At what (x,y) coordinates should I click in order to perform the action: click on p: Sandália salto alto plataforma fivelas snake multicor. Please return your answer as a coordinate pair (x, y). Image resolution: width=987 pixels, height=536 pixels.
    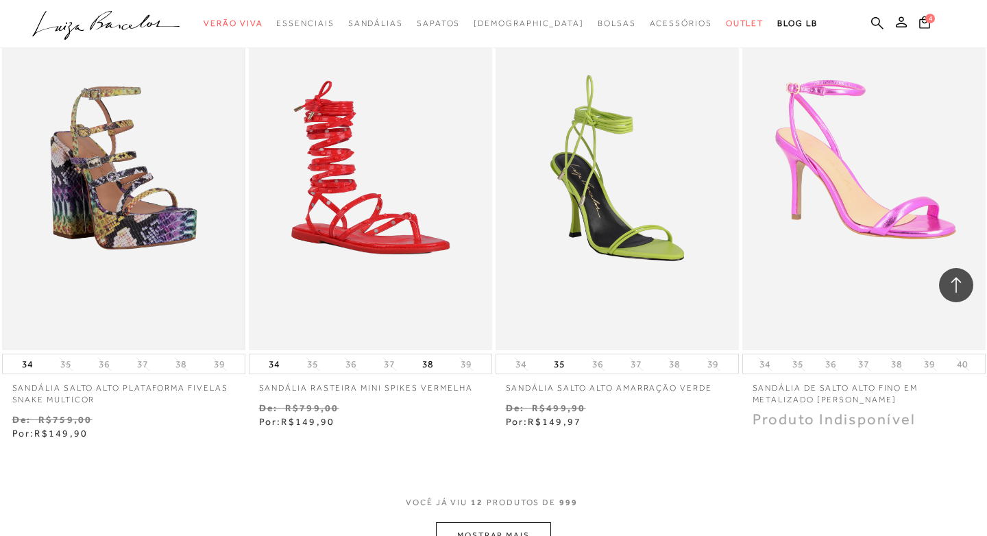
    Looking at the image, I should click on (123, 390).